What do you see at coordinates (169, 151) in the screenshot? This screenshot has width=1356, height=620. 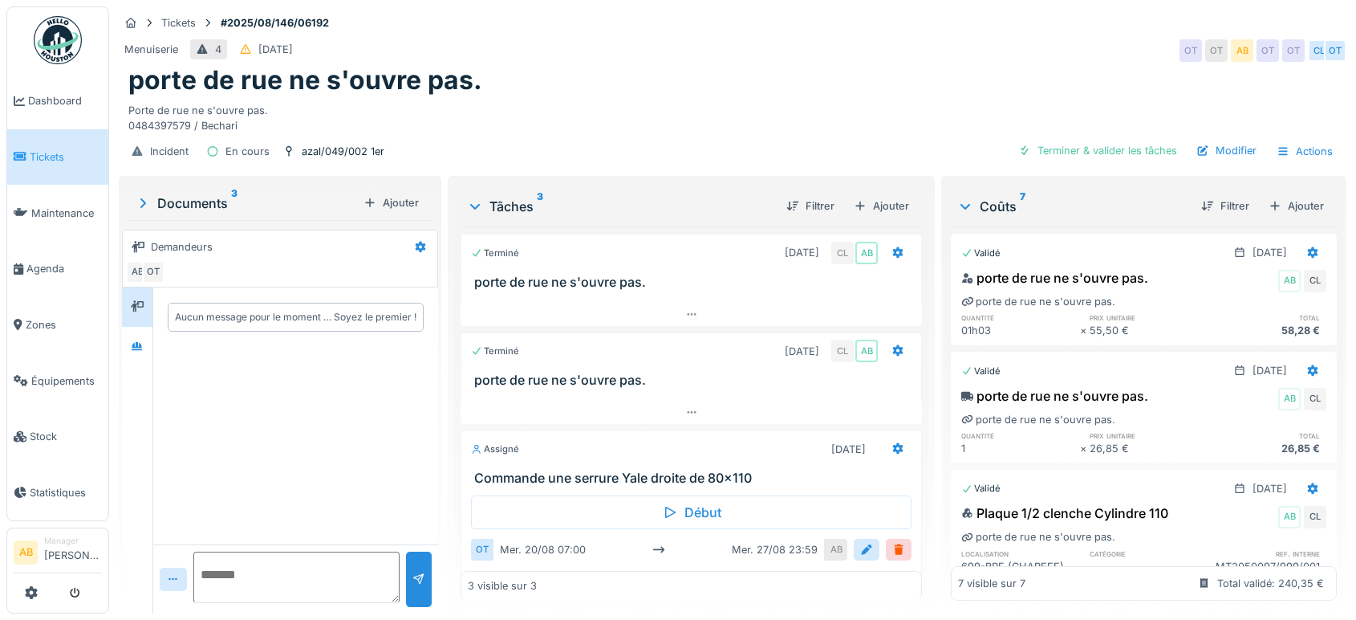 I see `div: Incident` at bounding box center [169, 151].